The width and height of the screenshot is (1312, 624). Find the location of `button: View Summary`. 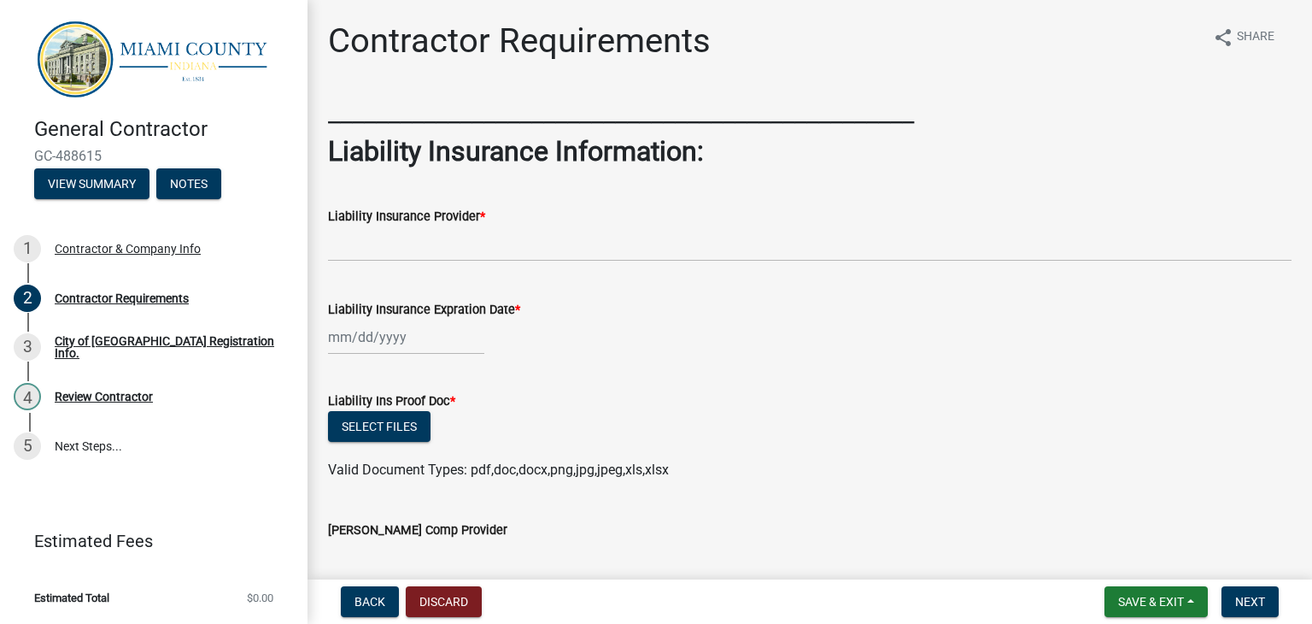

button: View Summary is located at coordinates (91, 184).